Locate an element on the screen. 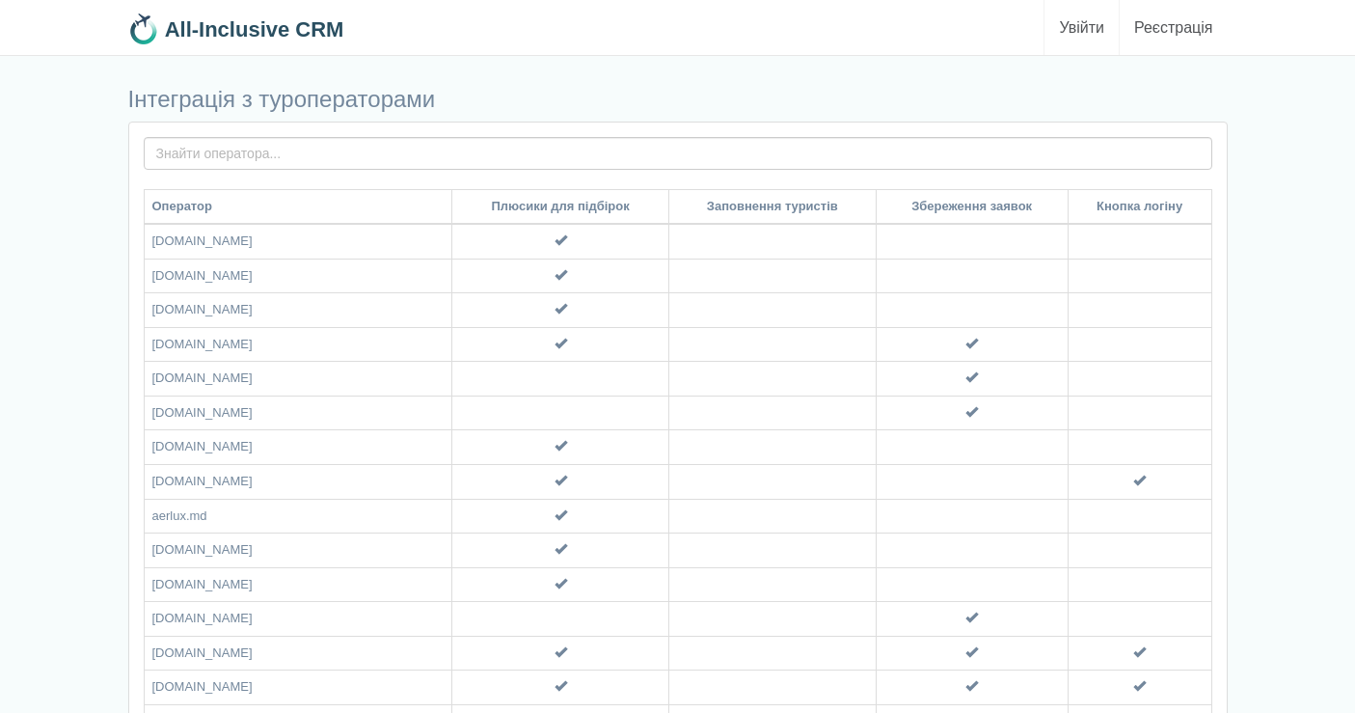  th: Оператор is located at coordinates (298, 206).